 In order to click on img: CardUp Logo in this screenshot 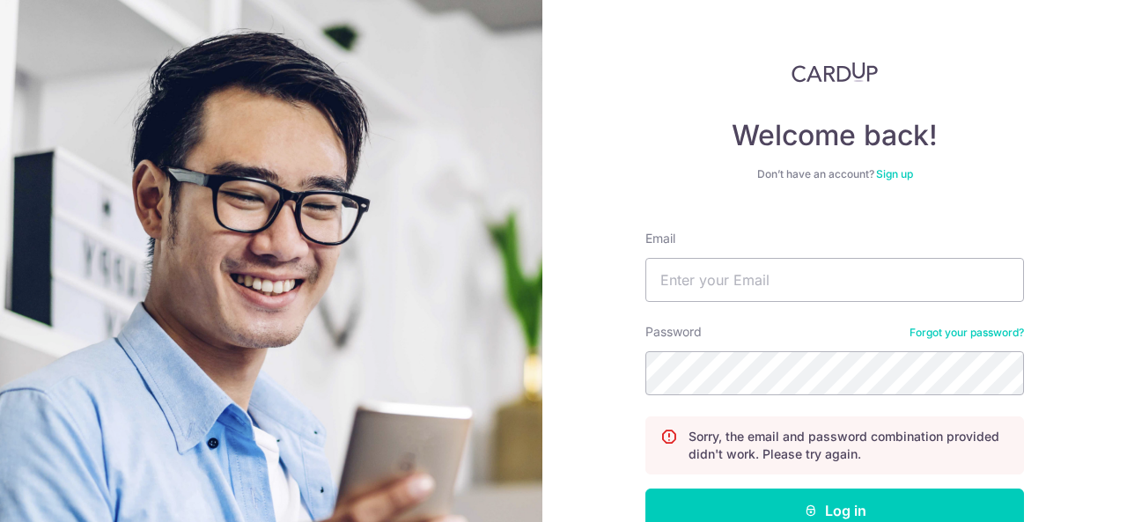, I will do `click(835, 72)`.